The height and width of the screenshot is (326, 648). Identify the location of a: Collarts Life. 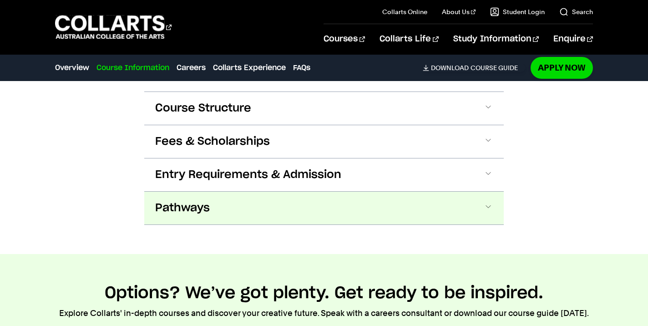
(408, 39).